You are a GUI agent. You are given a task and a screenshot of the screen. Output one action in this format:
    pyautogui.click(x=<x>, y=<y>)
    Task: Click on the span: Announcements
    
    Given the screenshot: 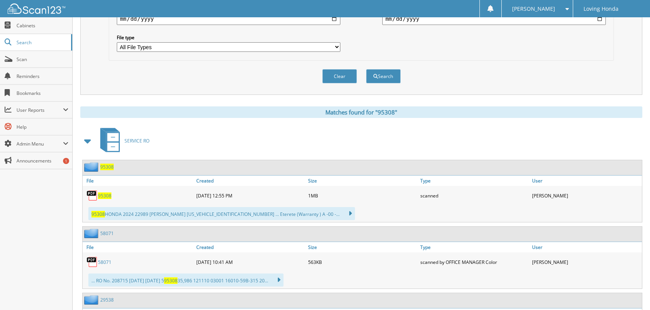 What is the action you would take?
    pyautogui.click(x=42, y=161)
    